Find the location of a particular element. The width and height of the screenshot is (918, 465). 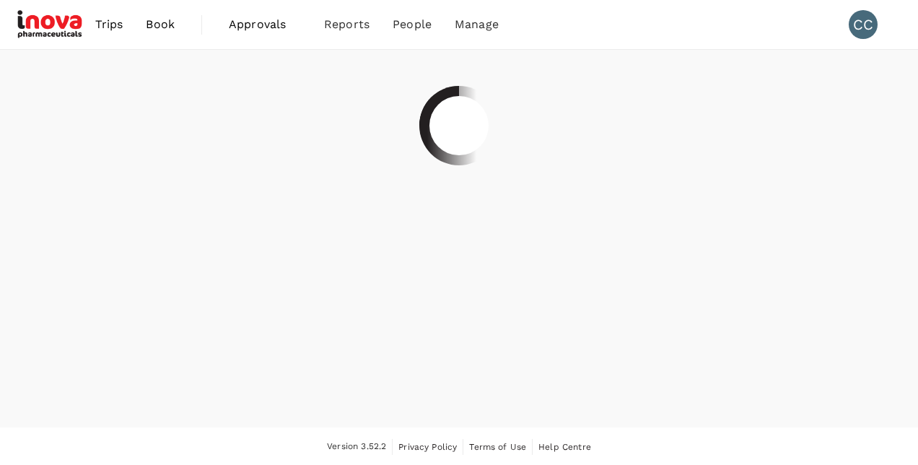

a: Privacy Policy is located at coordinates (427, 447).